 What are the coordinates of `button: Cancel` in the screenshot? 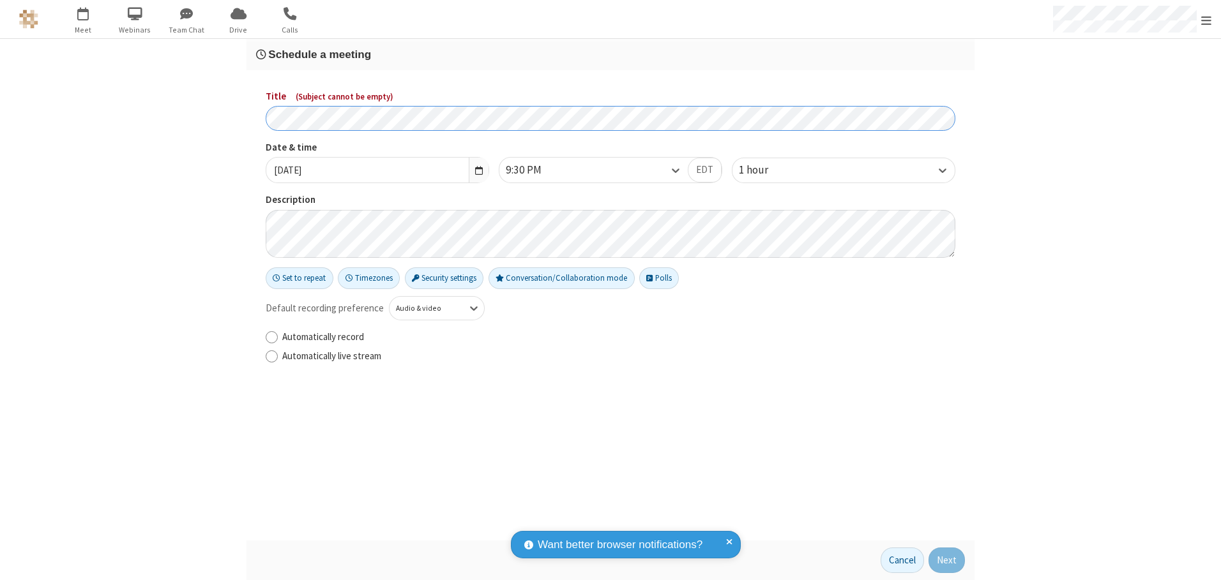 It's located at (902, 561).